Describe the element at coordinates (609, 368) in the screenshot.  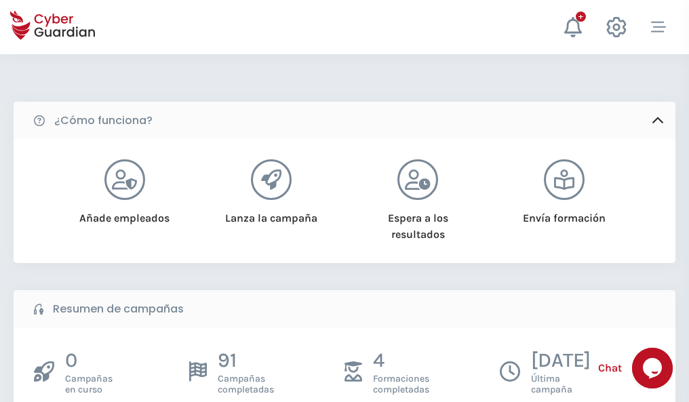
I see `span: Chat` at that location.